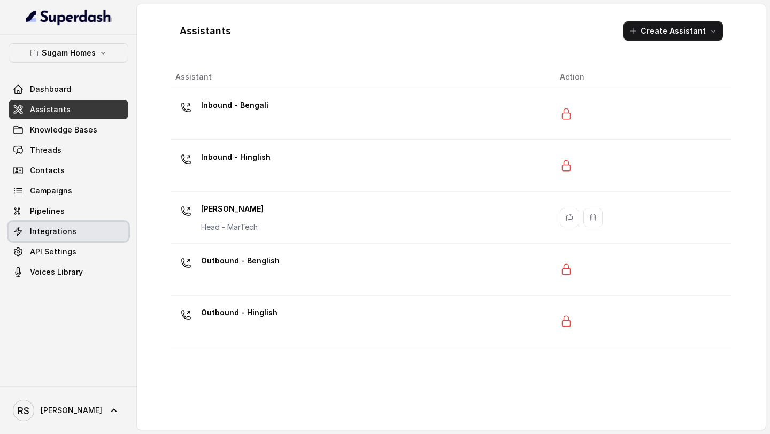 The width and height of the screenshot is (770, 434). What do you see at coordinates (236, 157) in the screenshot?
I see `p: Inbound - Hinglish` at bounding box center [236, 157].